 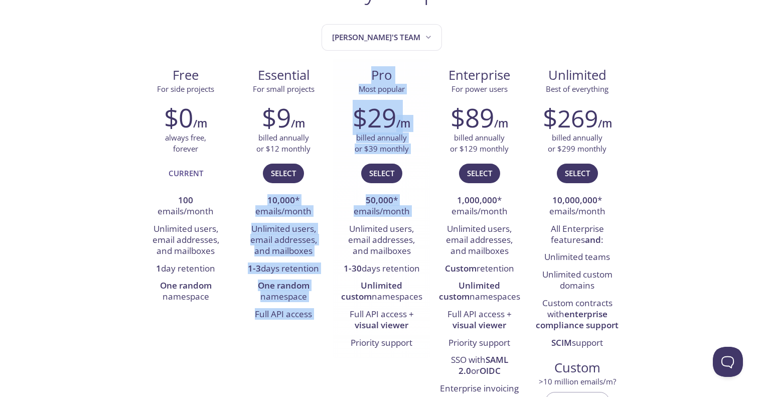 I want to click on strong: 10,000, so click(x=281, y=200).